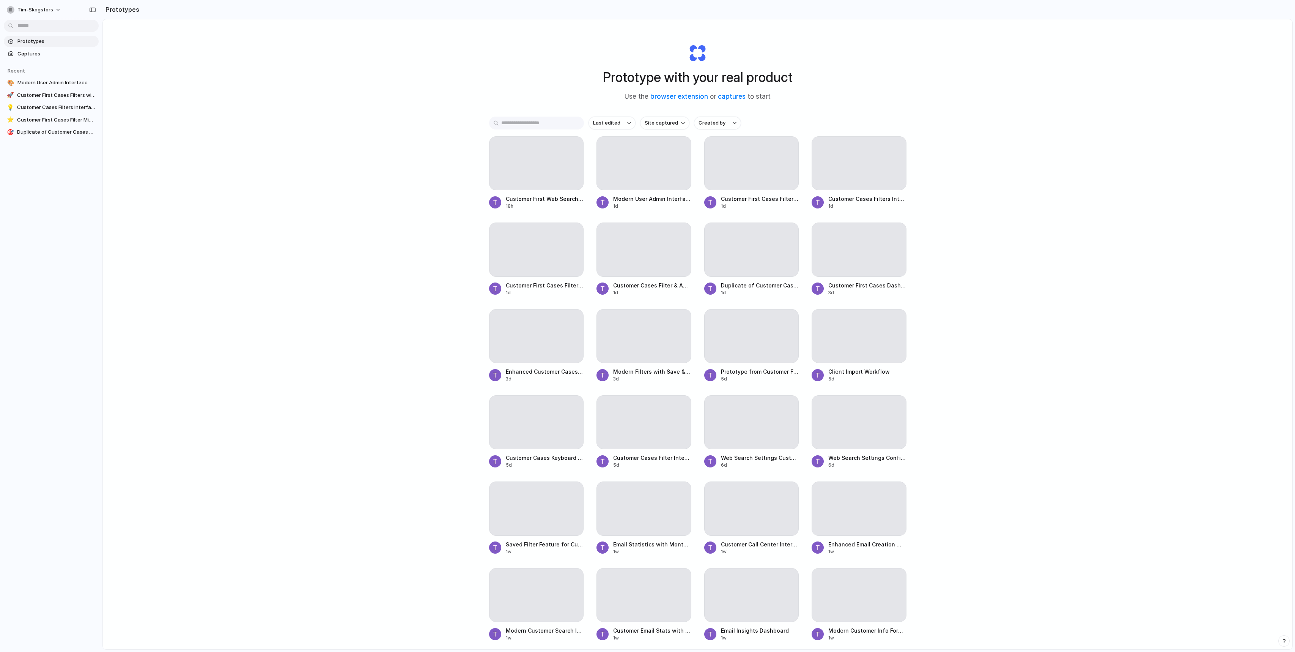 This screenshot has height=652, width=1295. What do you see at coordinates (51, 95) in the screenshot?
I see `a: 🚀Customer First Cases Filters with Translation Feature` at bounding box center [51, 95].